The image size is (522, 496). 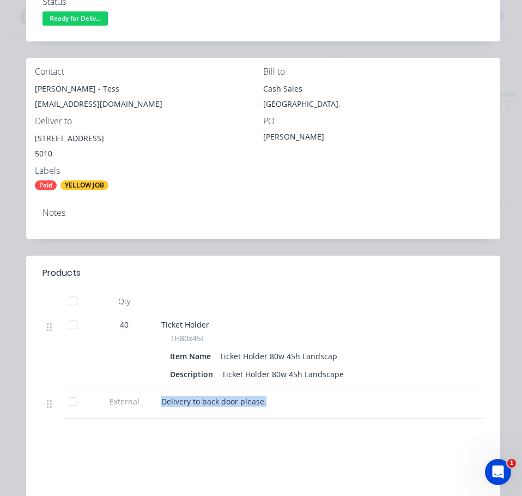 What do you see at coordinates (193, 374) in the screenshot?
I see `div: Description` at bounding box center [193, 374].